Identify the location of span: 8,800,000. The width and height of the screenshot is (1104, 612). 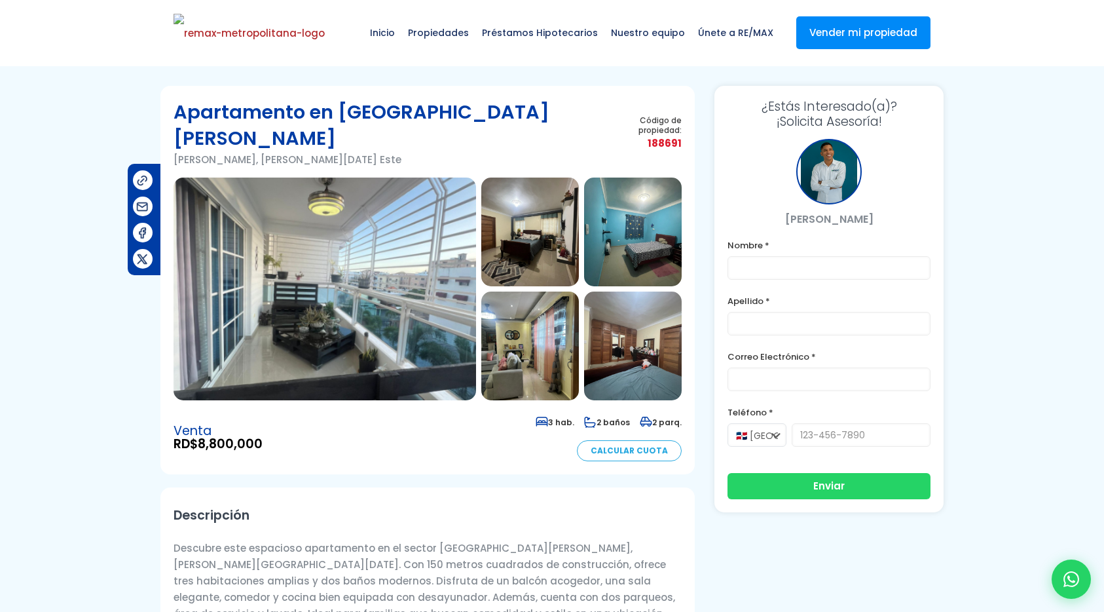
(230, 443).